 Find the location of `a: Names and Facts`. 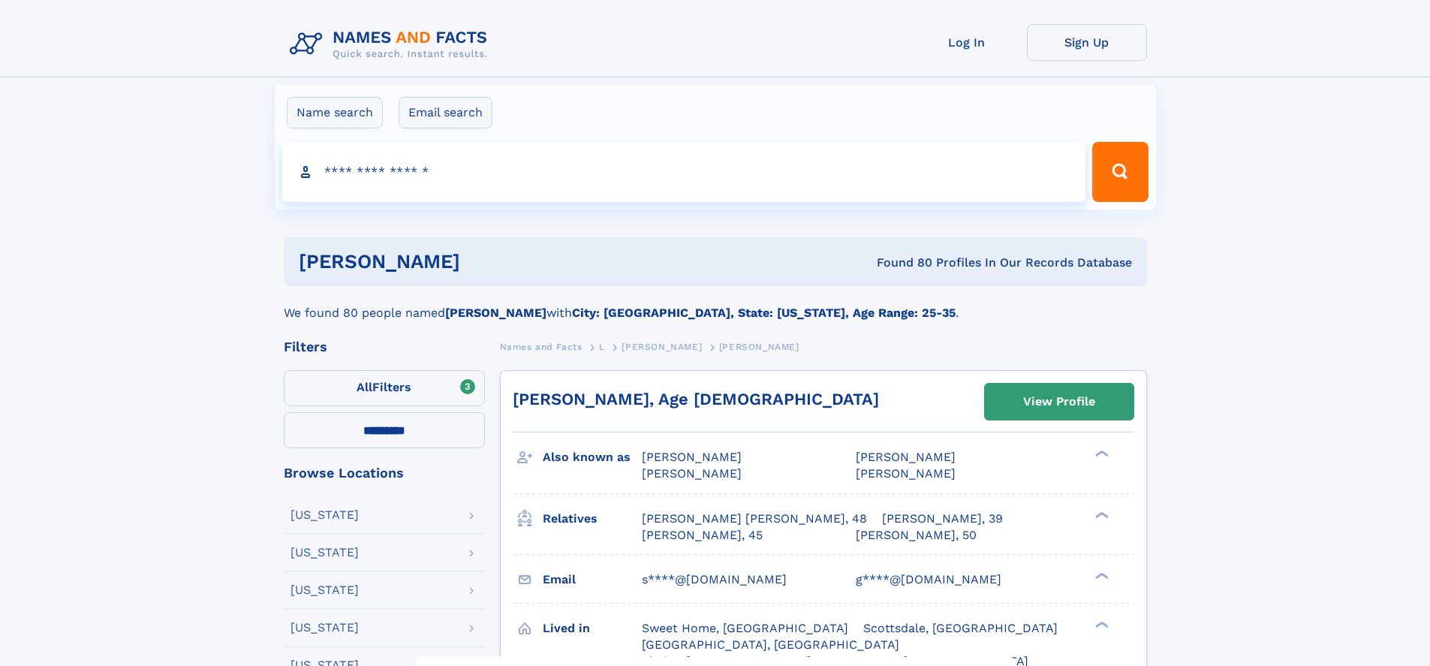

a: Names and Facts is located at coordinates (541, 346).